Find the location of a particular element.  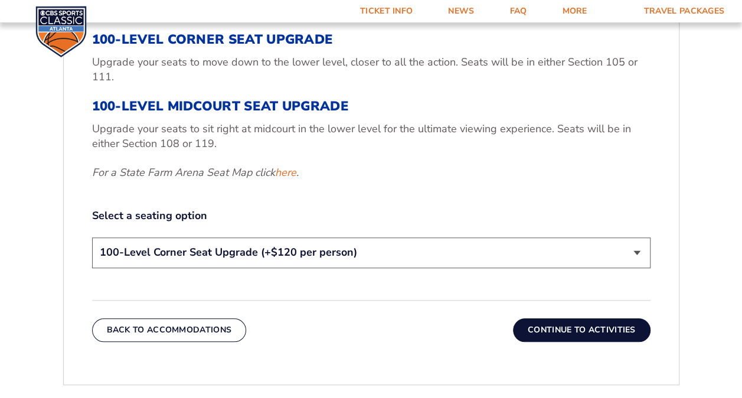

p: Upgrade your seats to move down to the lower level, closer to all the action. Seats will be in ei... is located at coordinates (371, 70).